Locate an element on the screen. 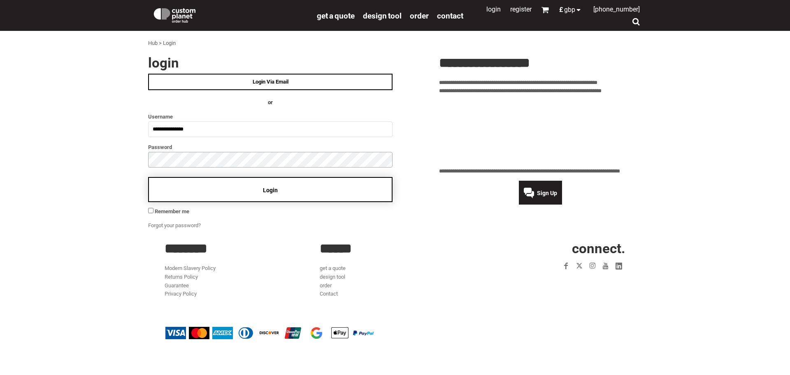 The image size is (790, 375). a: Hub is located at coordinates (153, 43).